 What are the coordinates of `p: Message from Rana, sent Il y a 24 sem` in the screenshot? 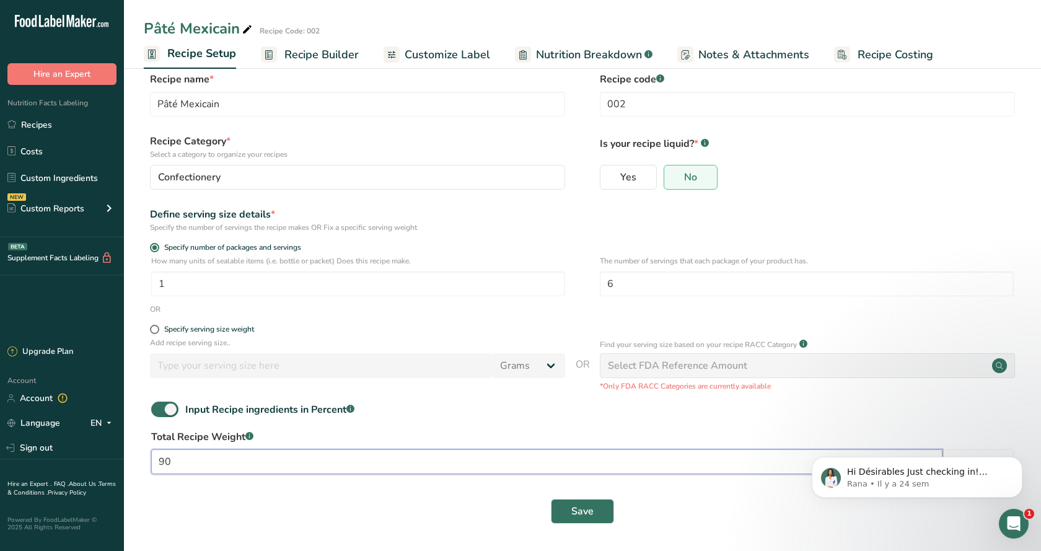 It's located at (134, 53).